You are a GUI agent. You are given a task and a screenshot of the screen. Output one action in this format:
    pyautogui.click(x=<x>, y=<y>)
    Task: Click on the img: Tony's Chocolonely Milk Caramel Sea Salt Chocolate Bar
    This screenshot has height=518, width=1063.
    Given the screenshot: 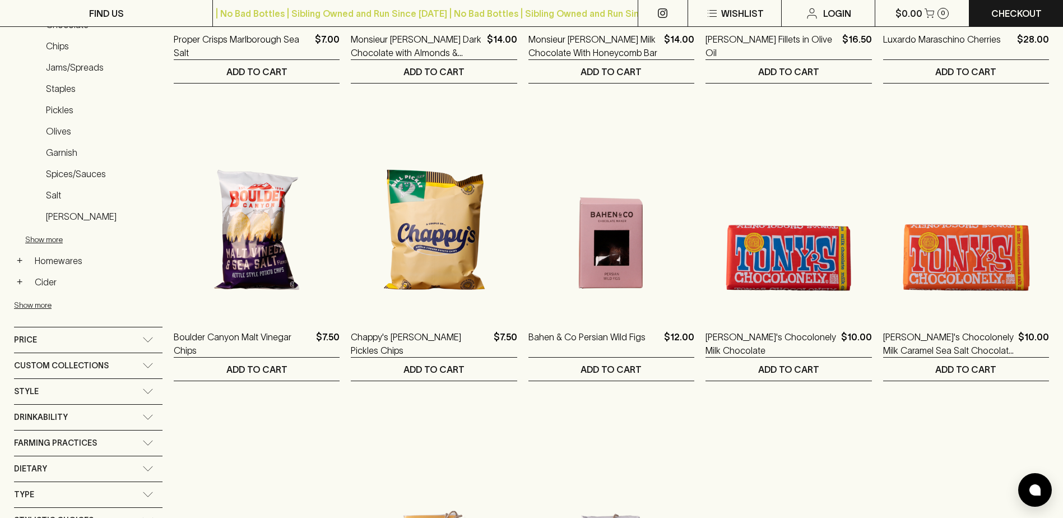 What is the action you would take?
    pyautogui.click(x=966, y=215)
    